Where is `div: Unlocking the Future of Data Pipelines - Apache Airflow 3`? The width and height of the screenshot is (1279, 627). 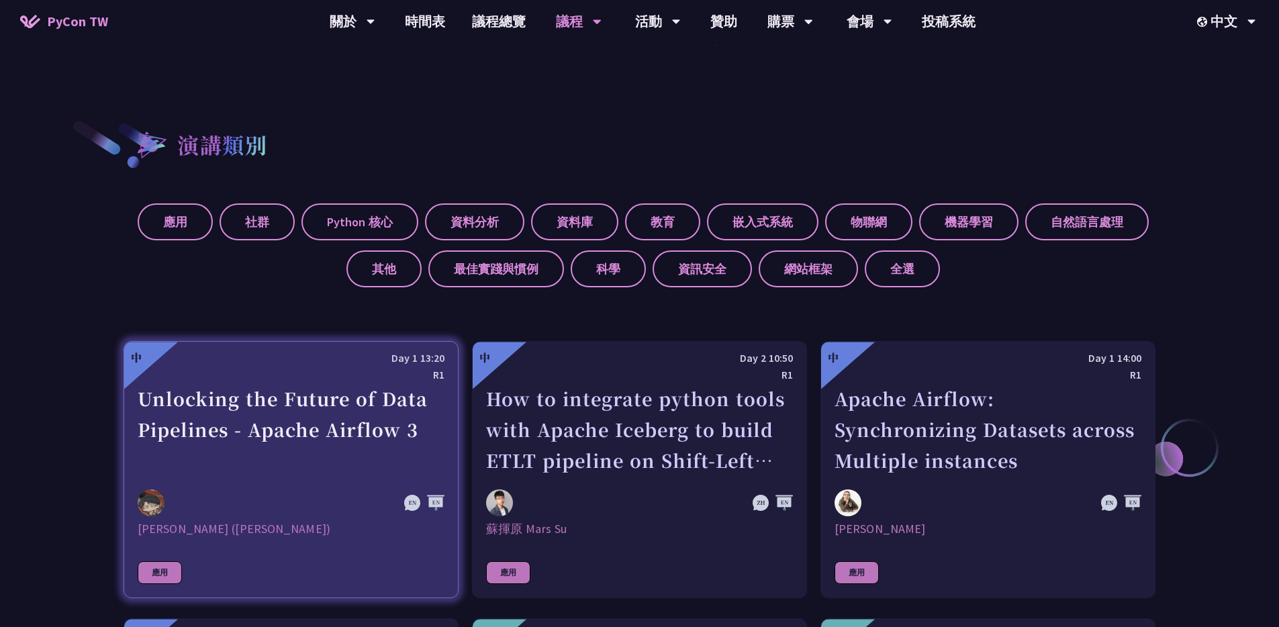
div: Unlocking the Future of Data Pipelines - Apache Airflow 3 is located at coordinates (291, 430).